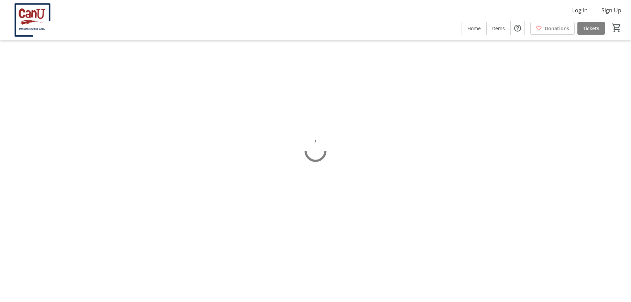  I want to click on span: Items, so click(498, 28).